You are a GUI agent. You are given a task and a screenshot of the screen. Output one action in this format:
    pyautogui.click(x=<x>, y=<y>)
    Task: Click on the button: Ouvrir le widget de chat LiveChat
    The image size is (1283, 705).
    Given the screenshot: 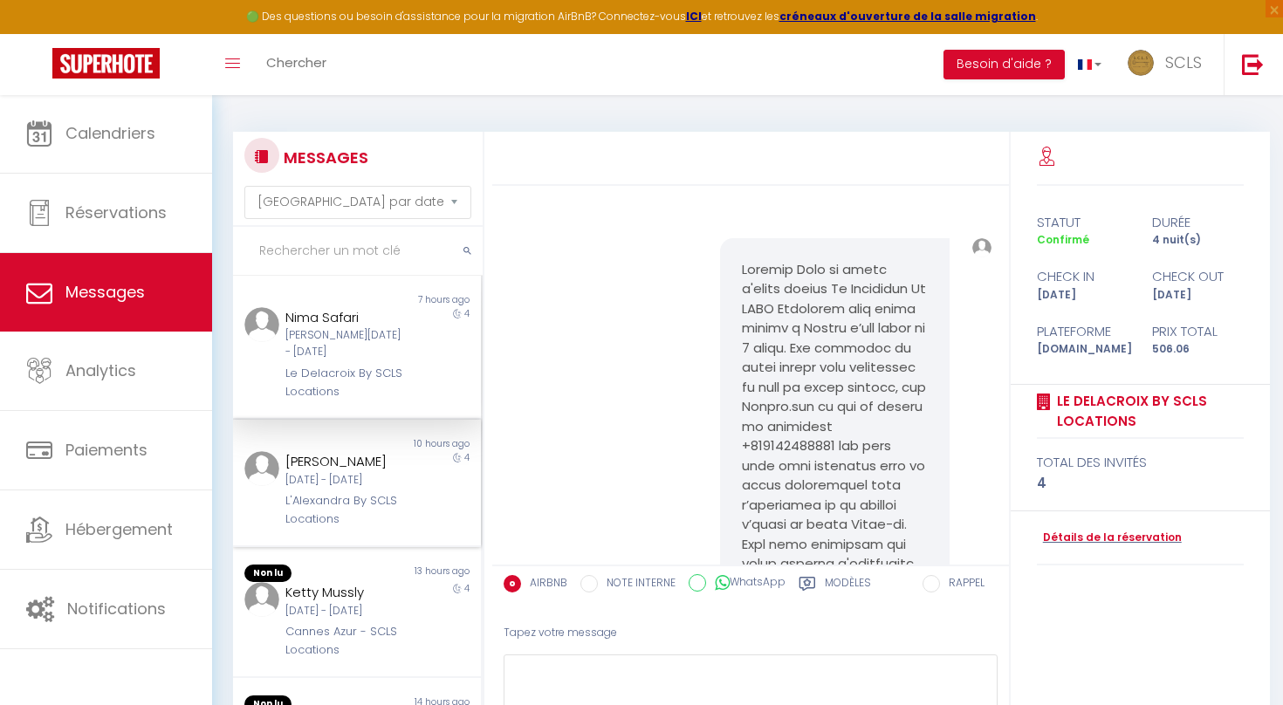 What is the action you would take?
    pyautogui.click(x=40, y=33)
    